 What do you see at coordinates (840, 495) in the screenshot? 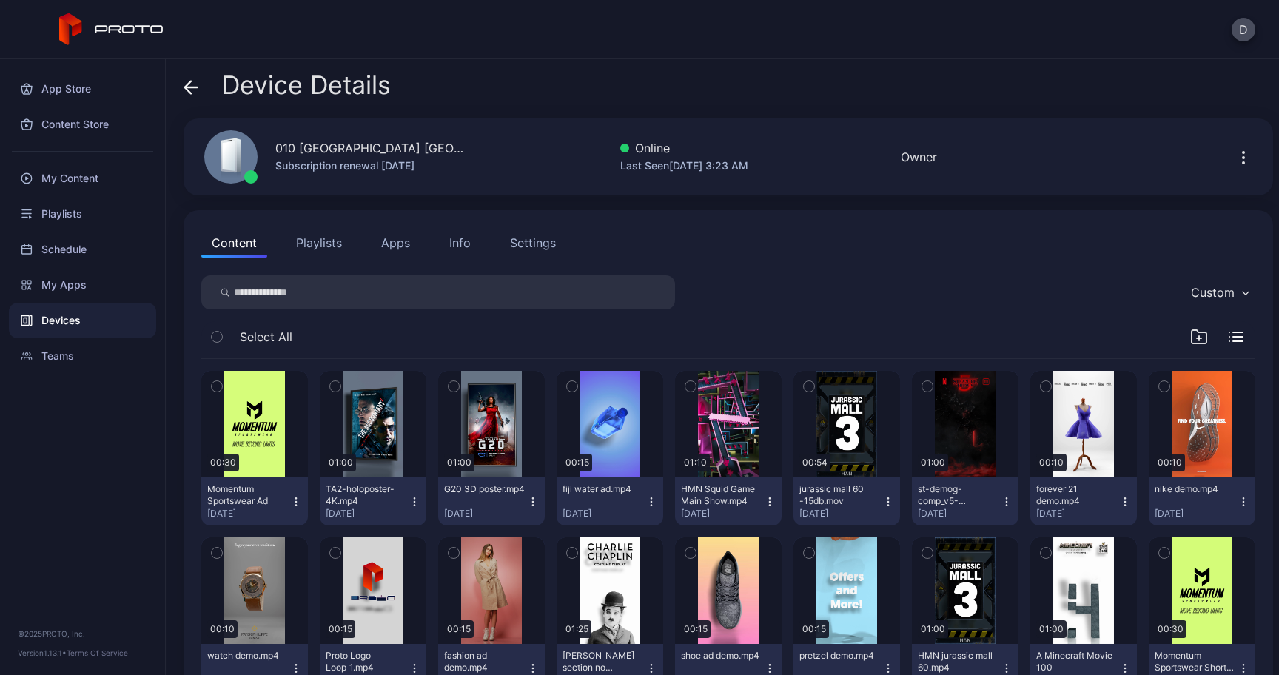
I see `div: jurassic mall 60 -15db.mov` at bounding box center [840, 495].